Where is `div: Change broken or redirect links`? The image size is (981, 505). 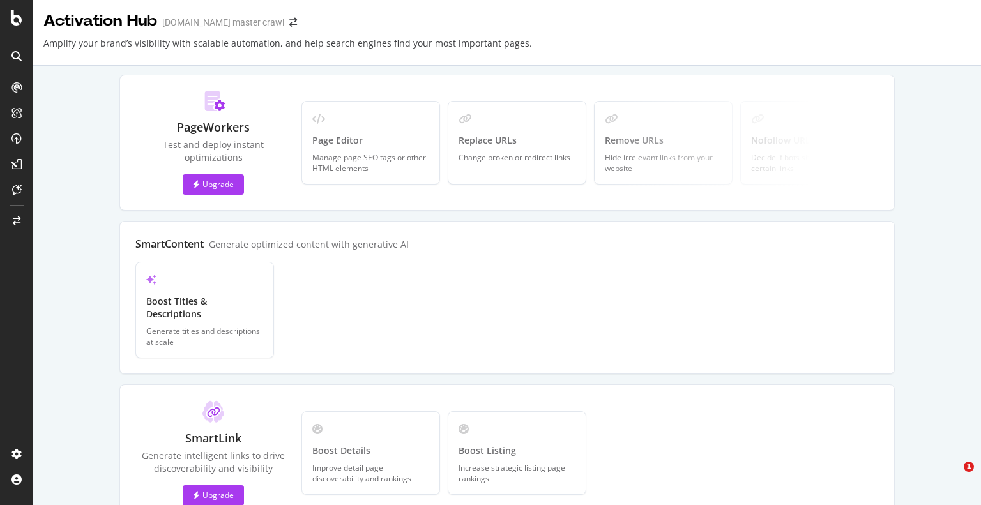
div: Change broken or redirect links is located at coordinates (516, 157).